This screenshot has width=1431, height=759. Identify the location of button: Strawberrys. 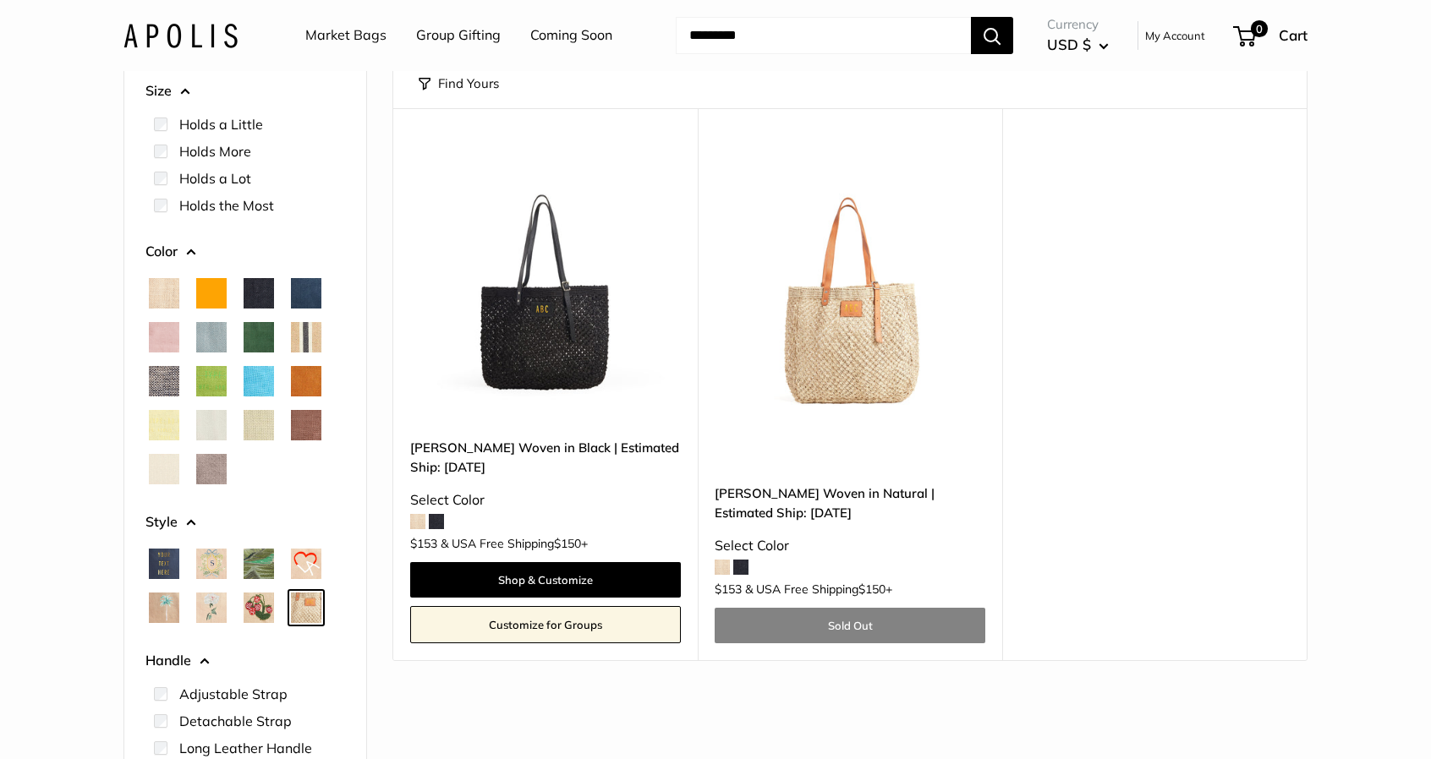
(259, 608).